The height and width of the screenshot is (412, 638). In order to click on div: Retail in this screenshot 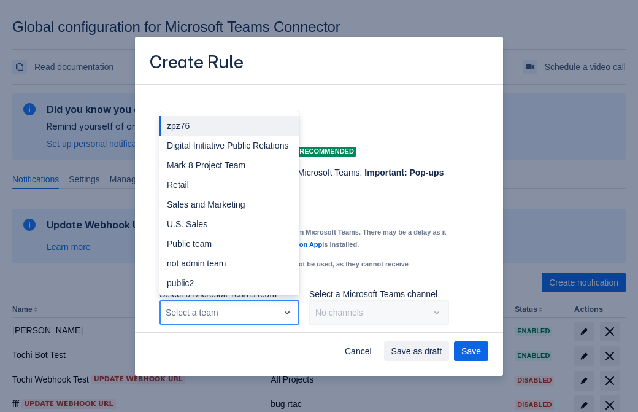, I will do `click(229, 185)`.